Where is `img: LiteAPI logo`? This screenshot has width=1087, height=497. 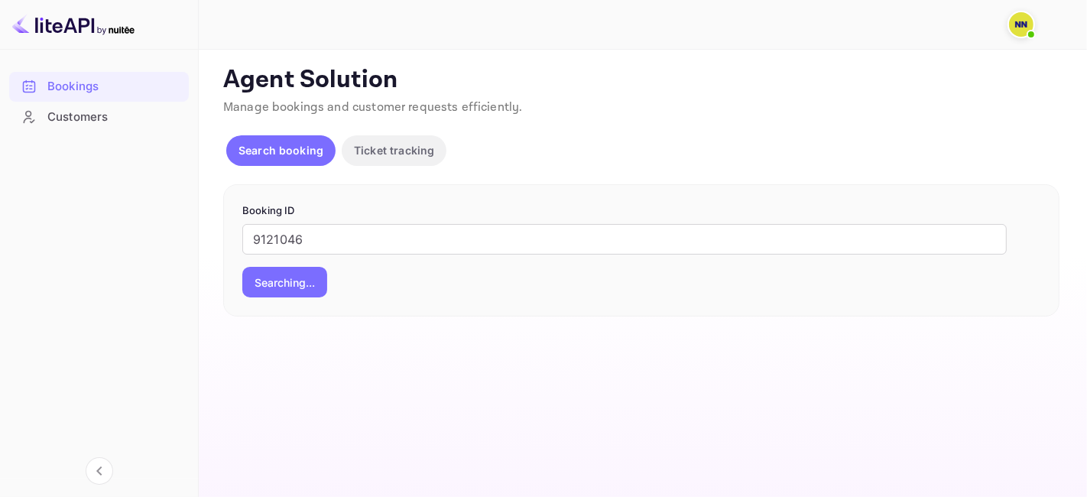
img: LiteAPI logo is located at coordinates (73, 24).